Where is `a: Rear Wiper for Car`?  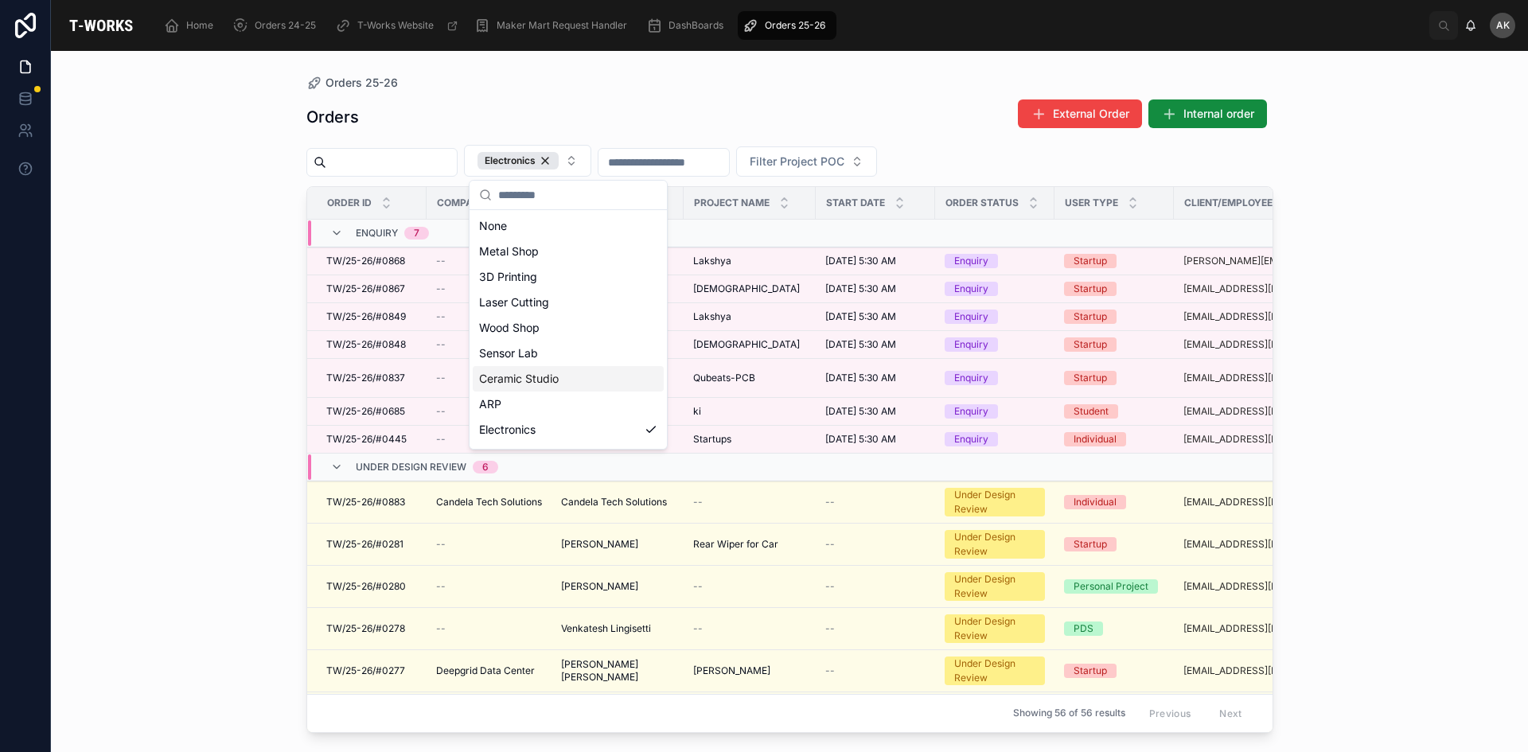
a: Rear Wiper for Car is located at coordinates (750, 544).